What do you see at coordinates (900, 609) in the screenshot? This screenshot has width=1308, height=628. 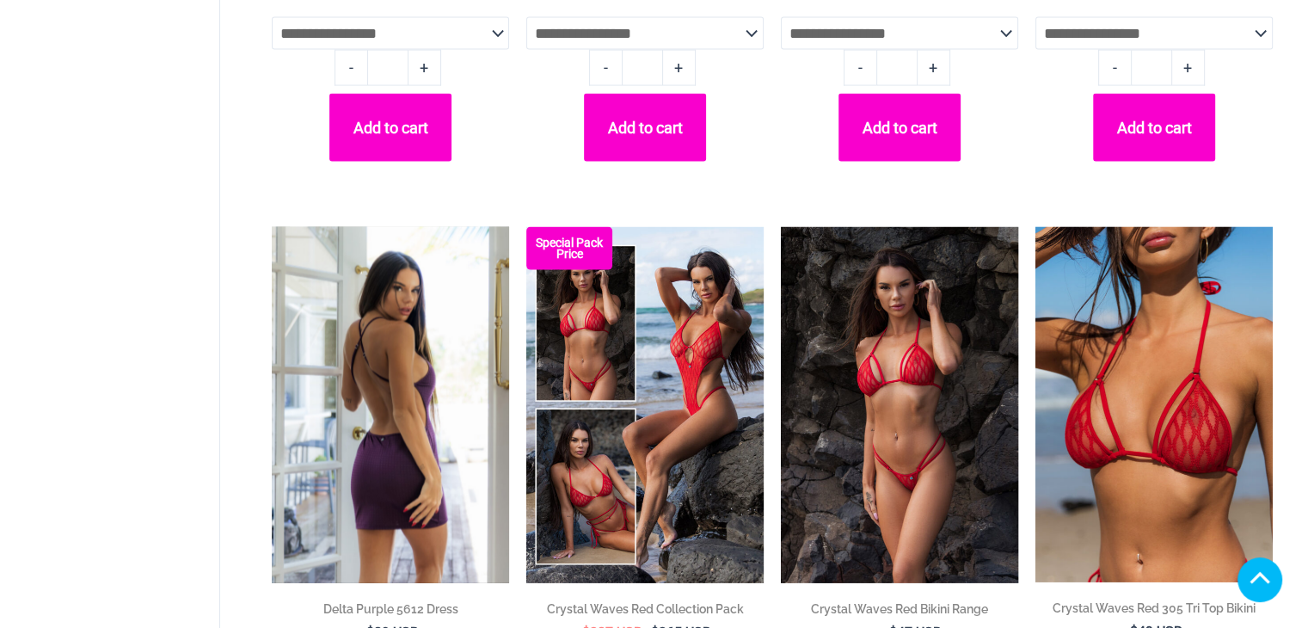 I see `h2: Crystal Waves Red Bikini Range` at bounding box center [900, 609].